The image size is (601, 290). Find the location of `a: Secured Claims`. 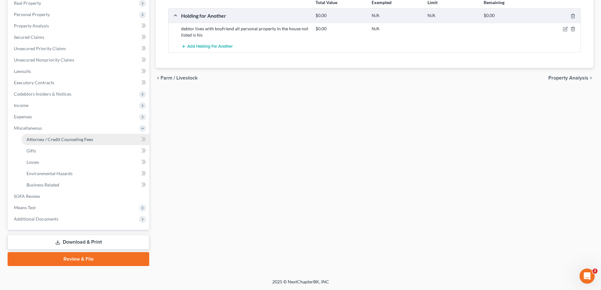

a: Secured Claims is located at coordinates (79, 37).